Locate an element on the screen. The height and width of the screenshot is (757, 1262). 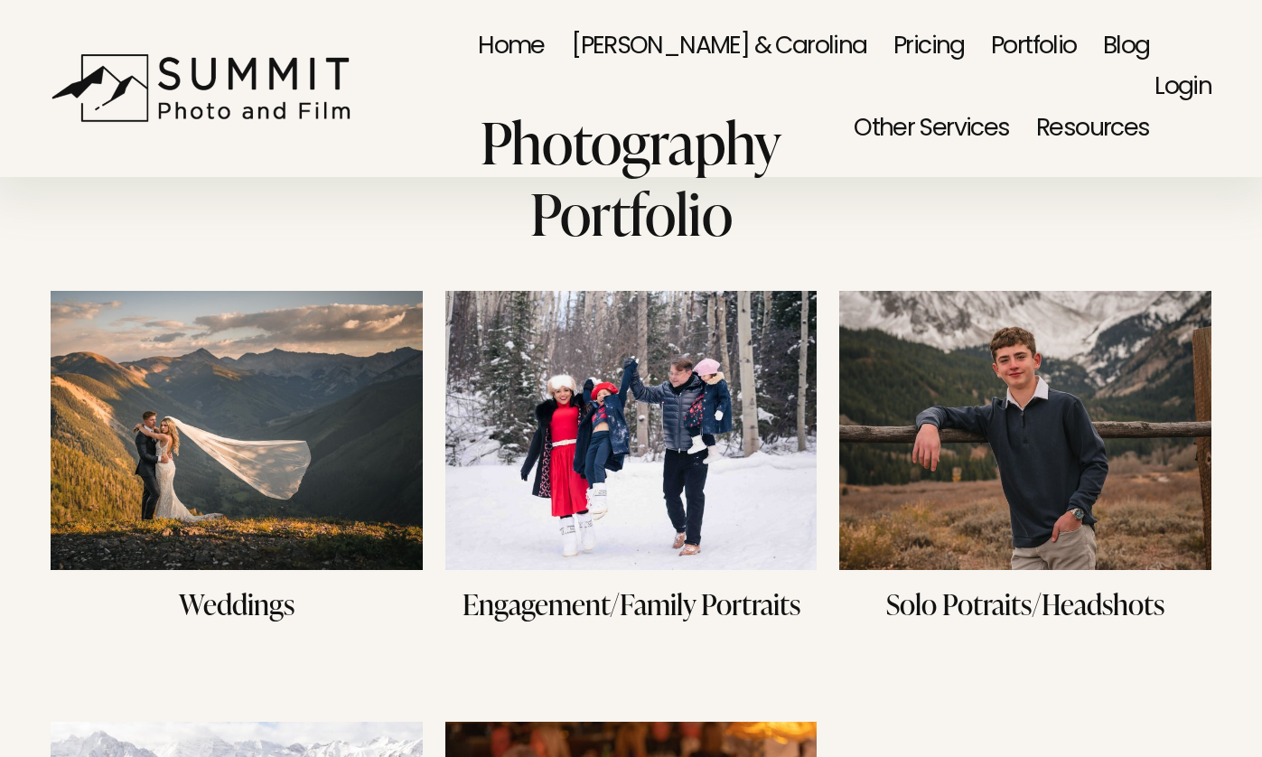
a: Solo Potraits/Headshots Solo Potraits/Headshots is located at coordinates (1025, 464).